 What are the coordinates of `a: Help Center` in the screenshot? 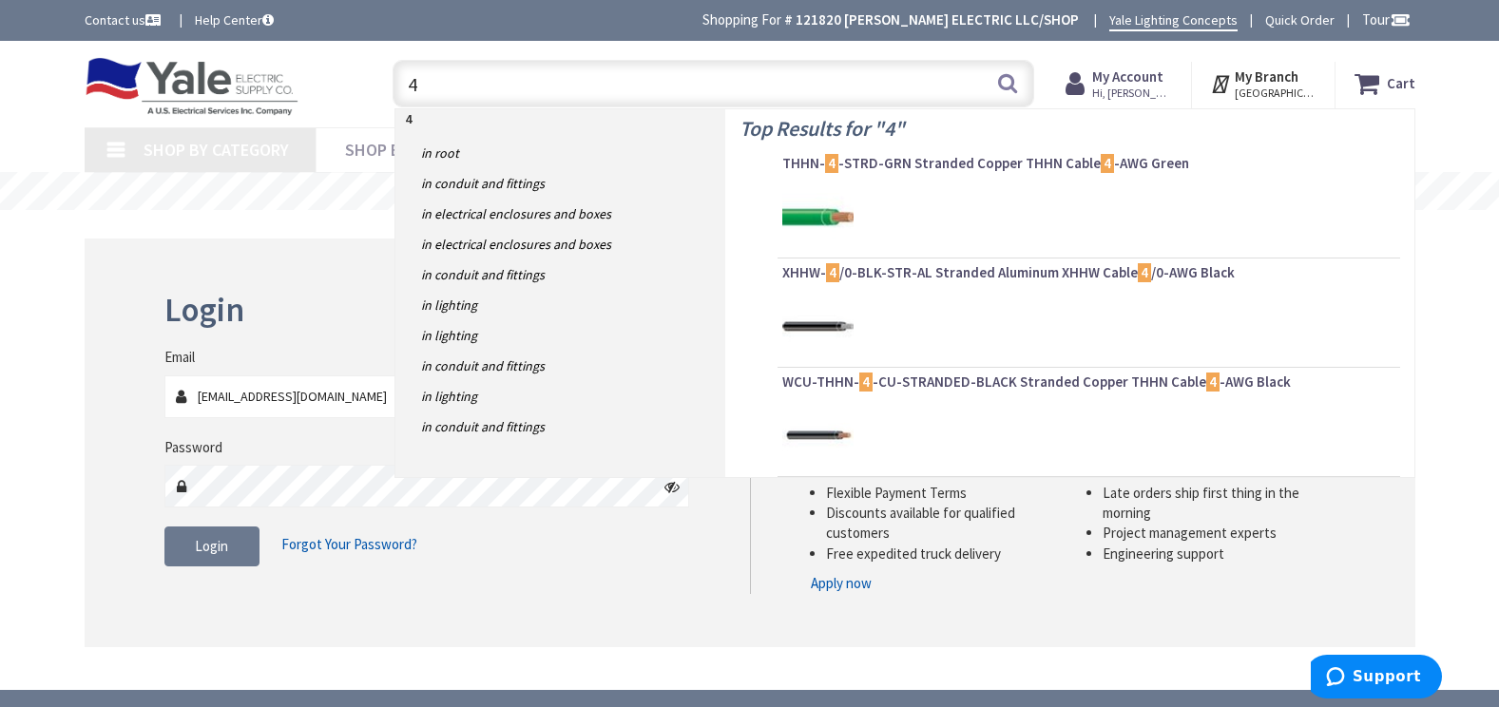 It's located at (234, 20).